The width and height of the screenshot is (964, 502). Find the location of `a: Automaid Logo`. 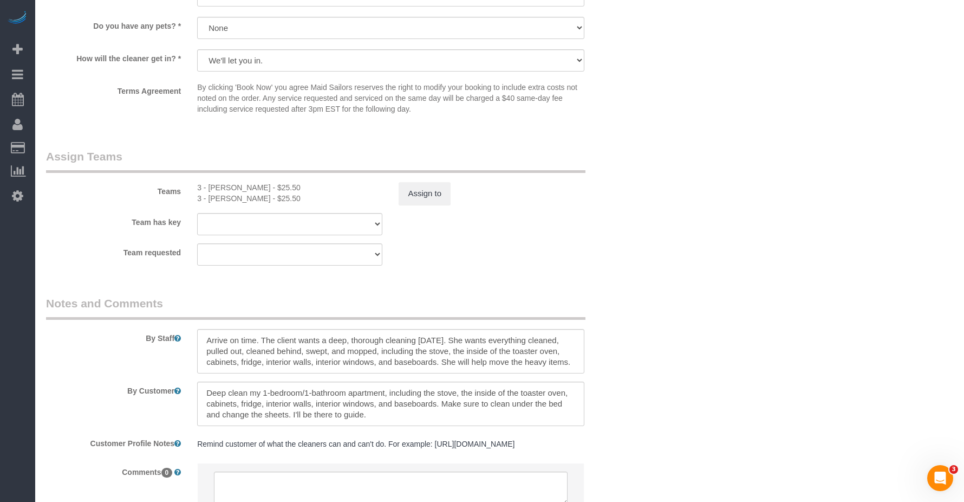

a: Automaid Logo is located at coordinates (17, 18).